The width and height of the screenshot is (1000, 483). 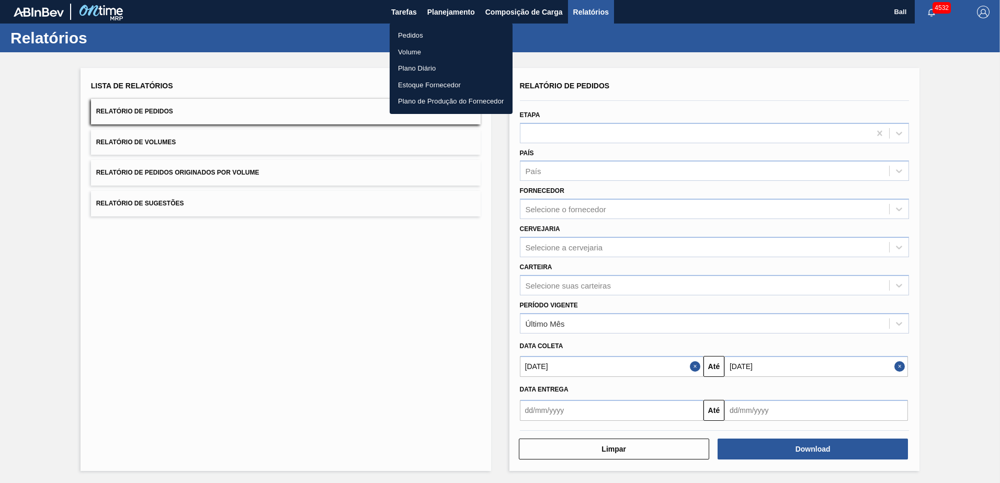 What do you see at coordinates (451, 85) in the screenshot?
I see `li: Estoque Fornecedor` at bounding box center [451, 85].